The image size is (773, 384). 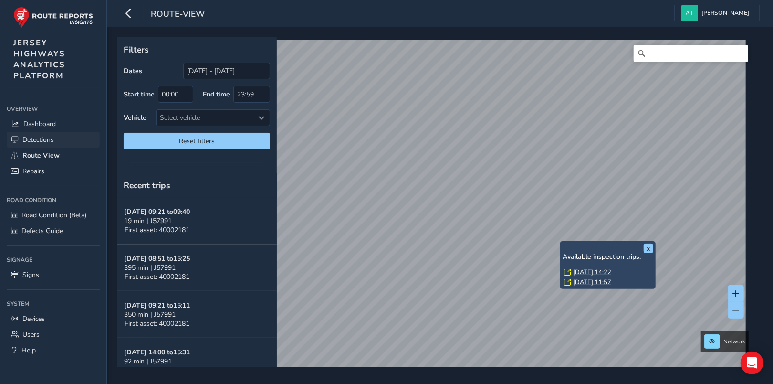 I want to click on span: Route View, so click(x=41, y=155).